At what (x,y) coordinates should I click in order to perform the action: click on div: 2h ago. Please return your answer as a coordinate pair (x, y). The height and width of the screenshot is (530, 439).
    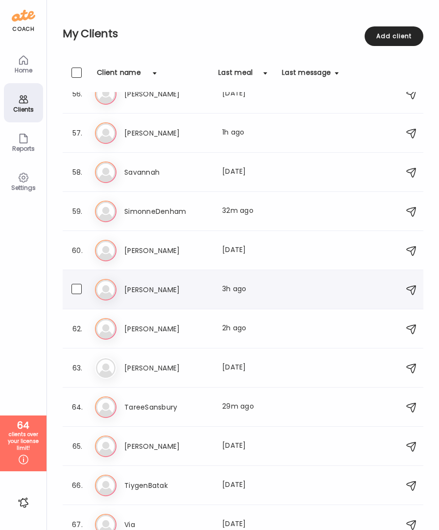
    Looking at the image, I should click on (248, 329).